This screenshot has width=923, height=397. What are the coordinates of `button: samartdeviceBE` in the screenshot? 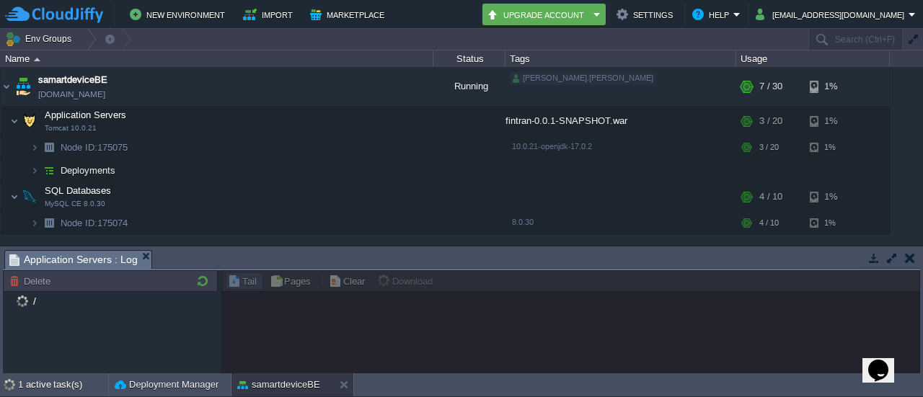 It's located at (278, 385).